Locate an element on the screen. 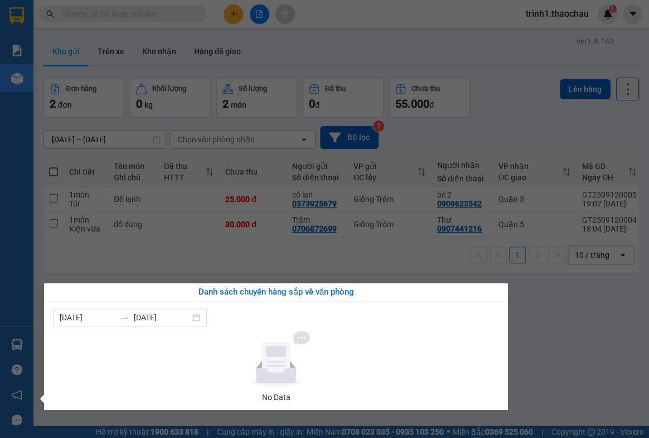 The height and width of the screenshot is (438, 649). span: to is located at coordinates (125, 317).